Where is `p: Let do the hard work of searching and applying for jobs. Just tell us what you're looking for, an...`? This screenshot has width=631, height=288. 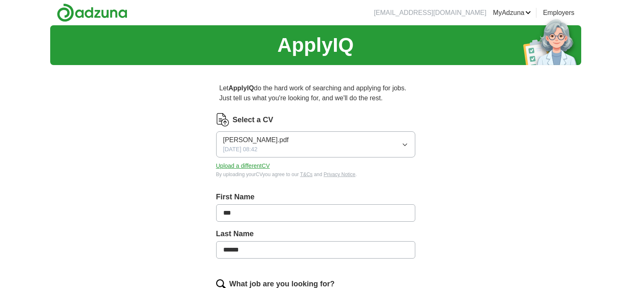
p: Let do the hard work of searching and applying for jobs. Just tell us what you're looking for, an... is located at coordinates (316, 93).